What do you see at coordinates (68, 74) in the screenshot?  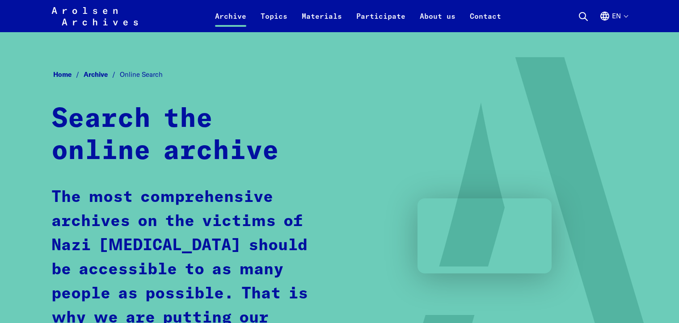 I see `a: Home` at bounding box center [68, 74].